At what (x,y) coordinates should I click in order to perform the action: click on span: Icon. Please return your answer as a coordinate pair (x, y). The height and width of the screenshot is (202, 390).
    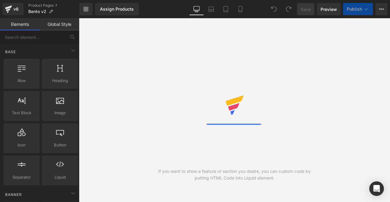
    Looking at the image, I should click on (22, 145).